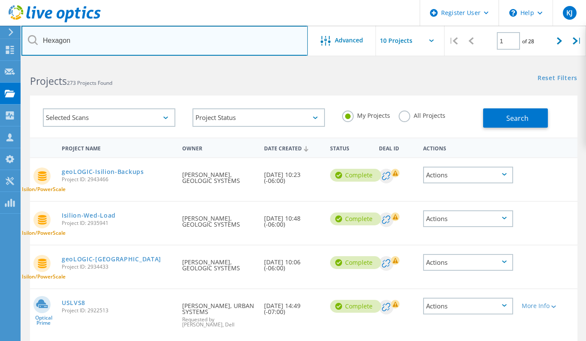 Image resolution: width=586 pixels, height=341 pixels. Describe the element at coordinates (219, 147) in the screenshot. I see `div: Owner` at that location.